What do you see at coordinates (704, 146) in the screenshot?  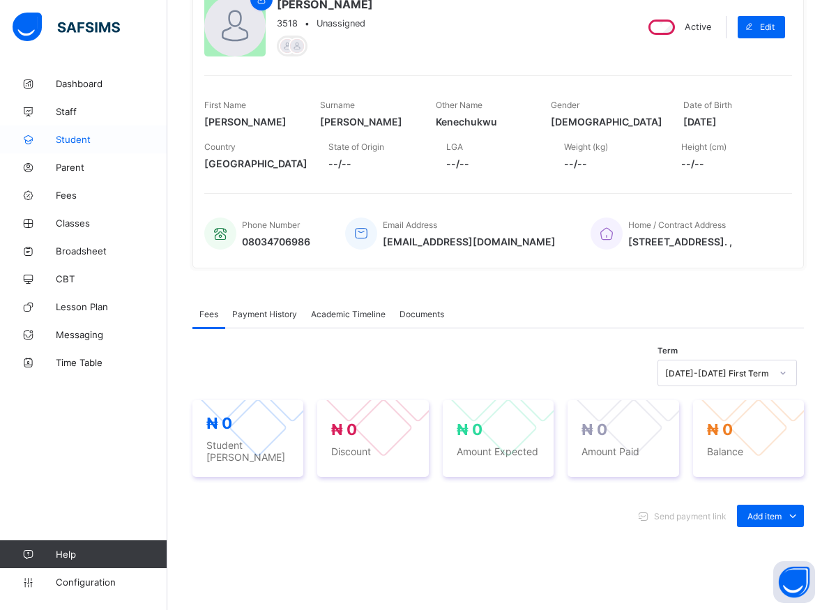 I see `span: Height (cm)` at bounding box center [704, 146].